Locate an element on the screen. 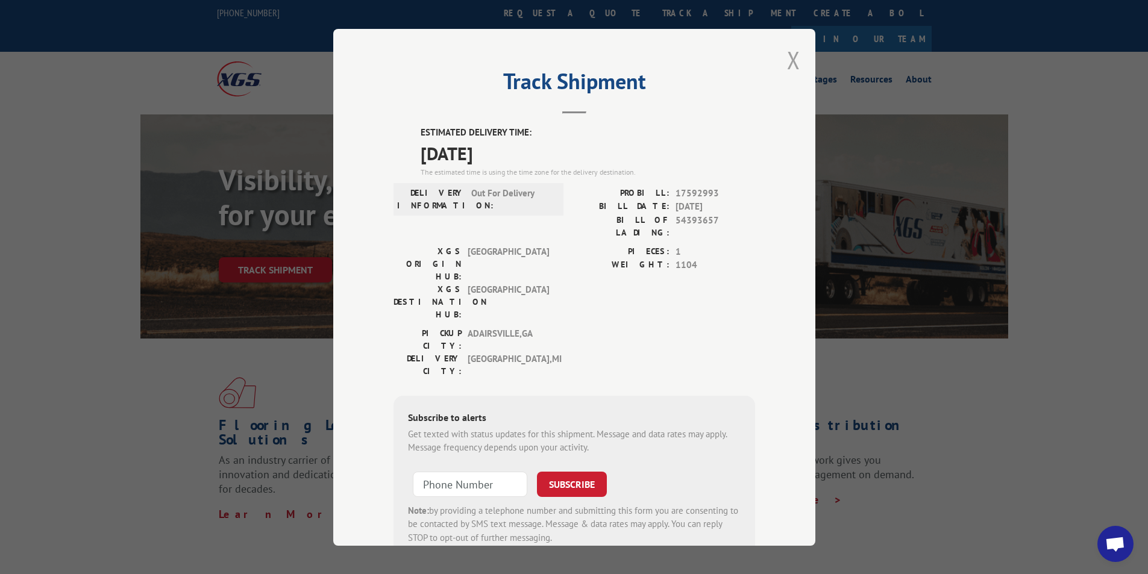 The image size is (1148, 574). span: ADAIRSVILLE , GA is located at coordinates (508, 339).